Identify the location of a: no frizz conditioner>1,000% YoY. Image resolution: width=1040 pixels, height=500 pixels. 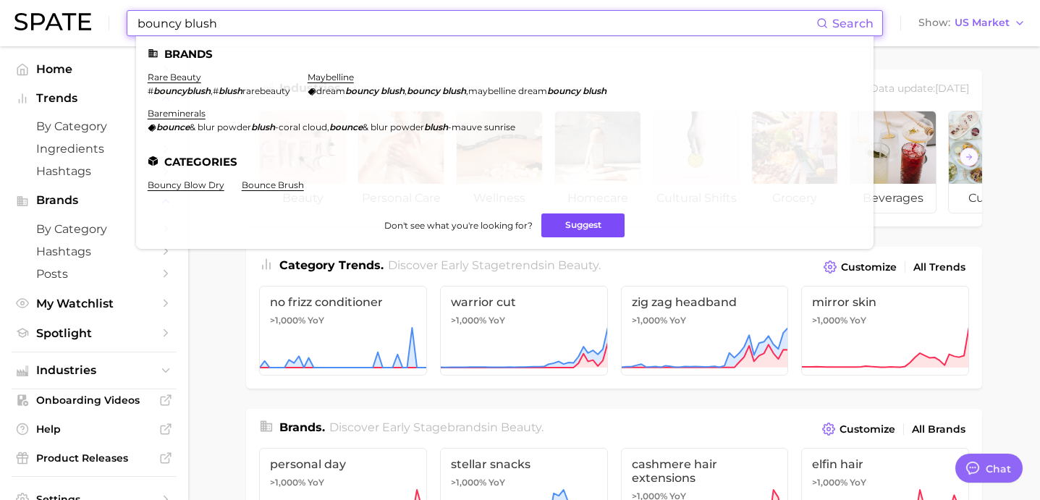
(343, 331).